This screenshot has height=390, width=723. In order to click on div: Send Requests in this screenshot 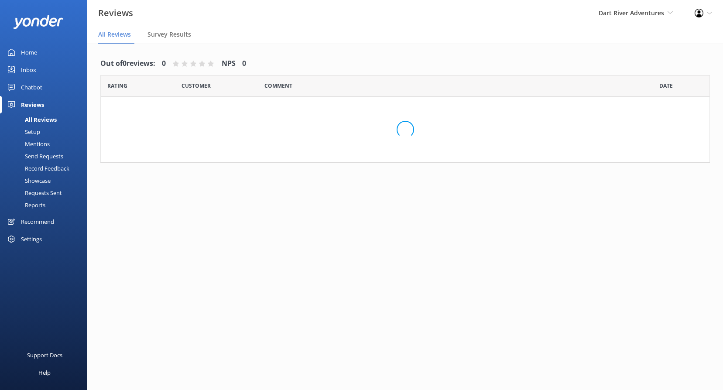, I will do `click(34, 156)`.